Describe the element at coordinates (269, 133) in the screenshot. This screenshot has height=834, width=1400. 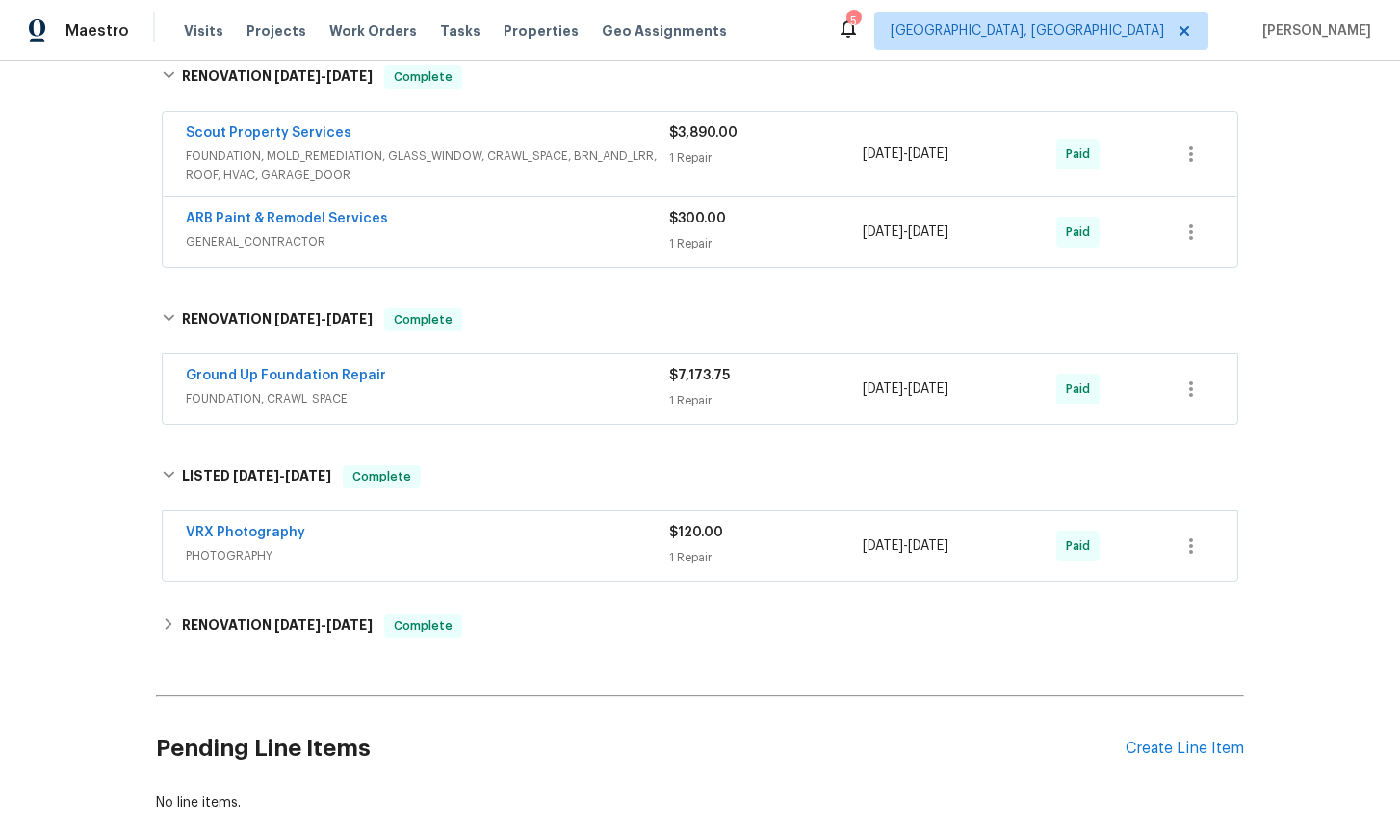
I see `a: Scout Property Services` at that location.